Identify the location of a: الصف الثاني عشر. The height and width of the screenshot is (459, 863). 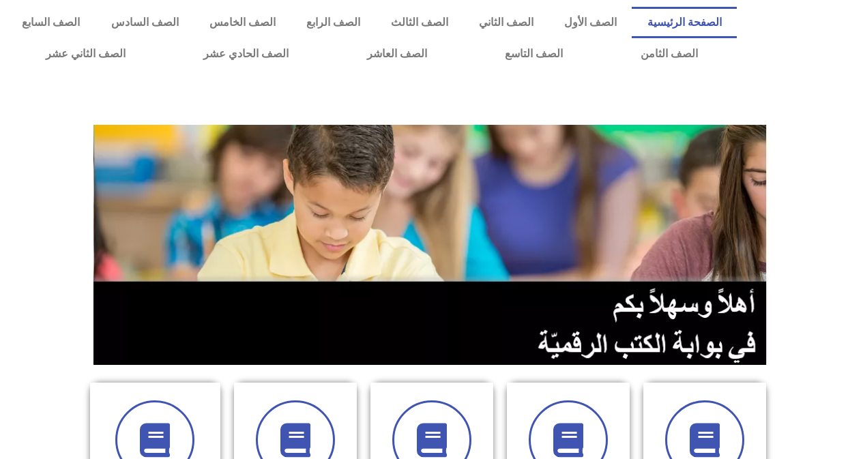
(85, 54).